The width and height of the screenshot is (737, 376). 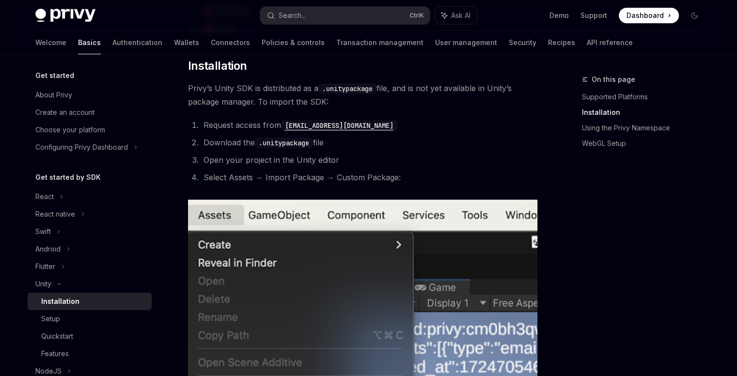 What do you see at coordinates (57, 336) in the screenshot?
I see `div: Quickstart` at bounding box center [57, 336].